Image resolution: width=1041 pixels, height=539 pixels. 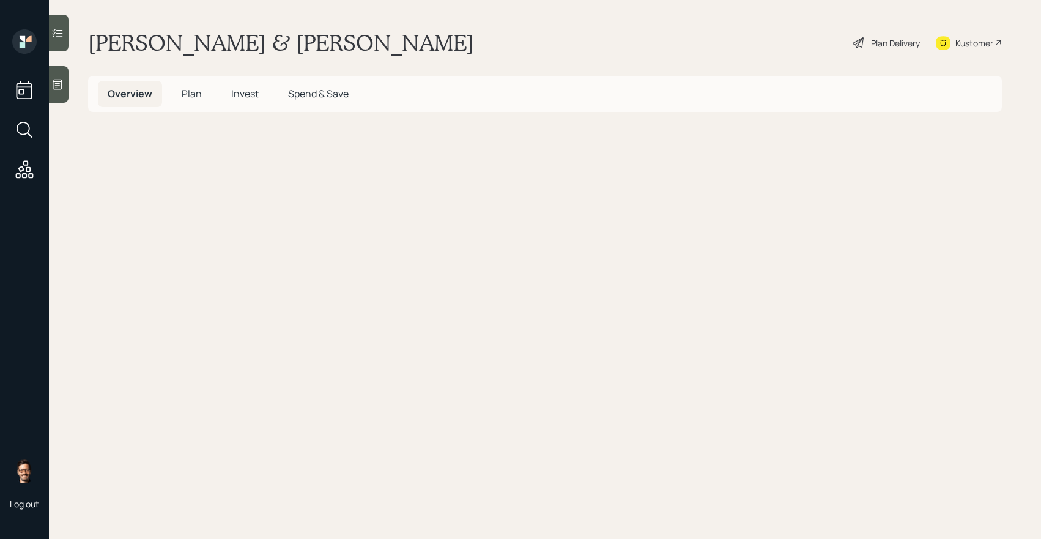 I want to click on div: Kustomer, so click(x=974, y=43).